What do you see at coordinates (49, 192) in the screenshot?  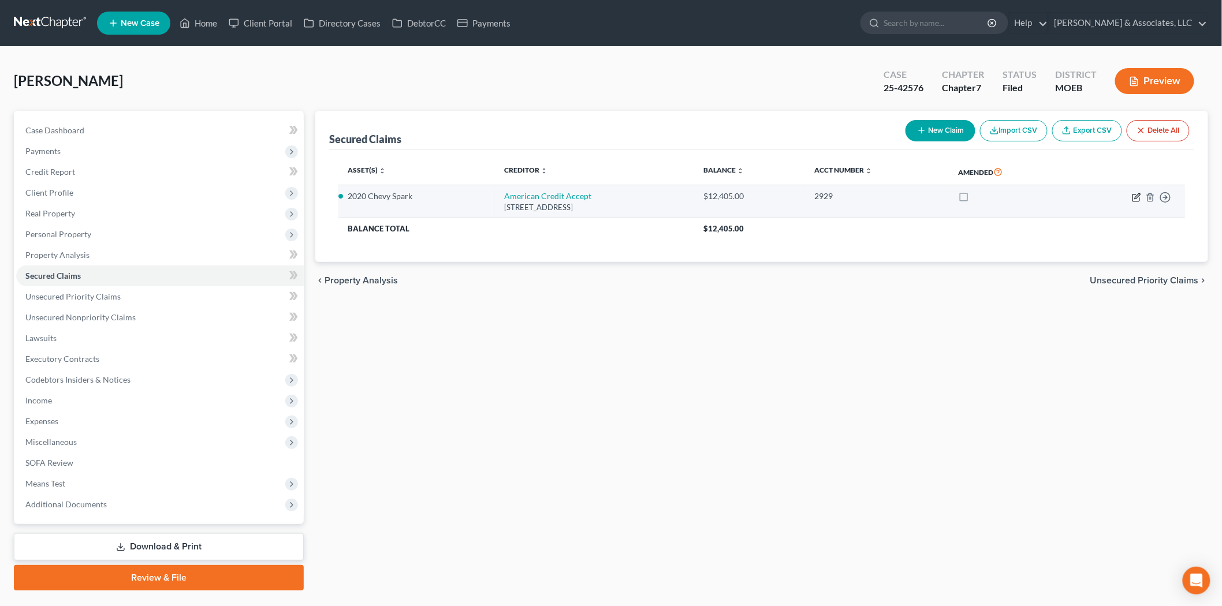 I see `span: Client Profile` at bounding box center [49, 192].